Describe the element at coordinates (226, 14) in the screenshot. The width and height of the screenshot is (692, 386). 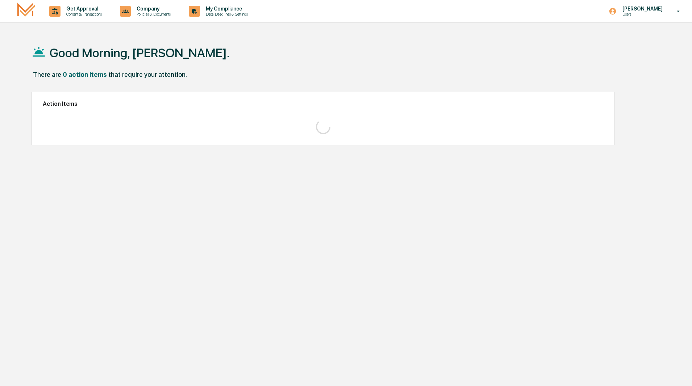
I see `p: Data, Deadlines & Settings` at that location.